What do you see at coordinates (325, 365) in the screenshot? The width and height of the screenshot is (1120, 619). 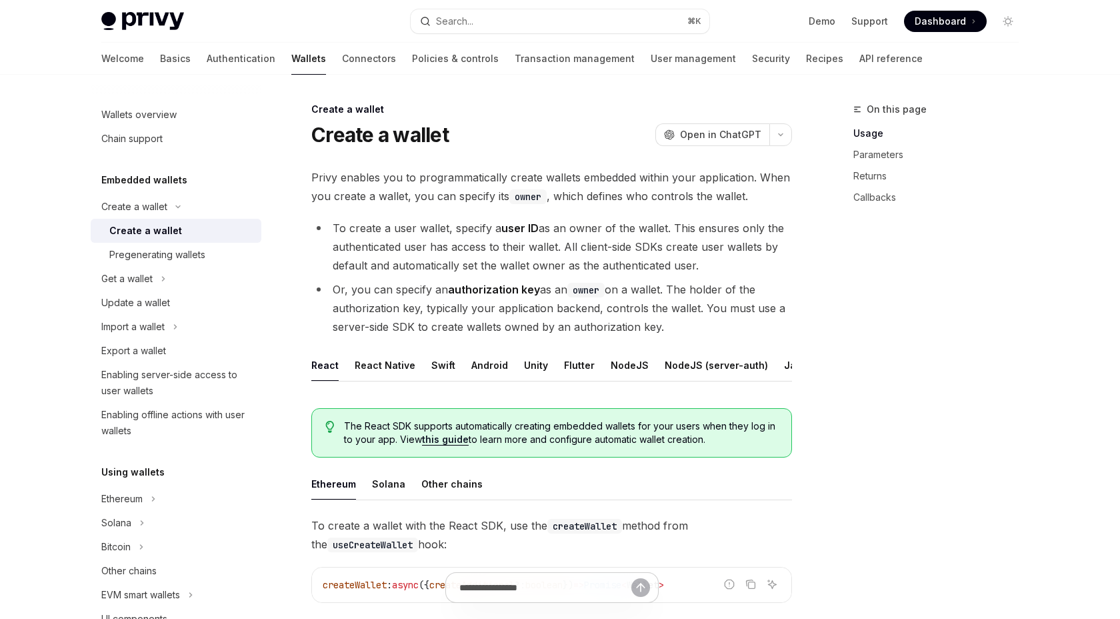 I see `div: React` at bounding box center [325, 365].